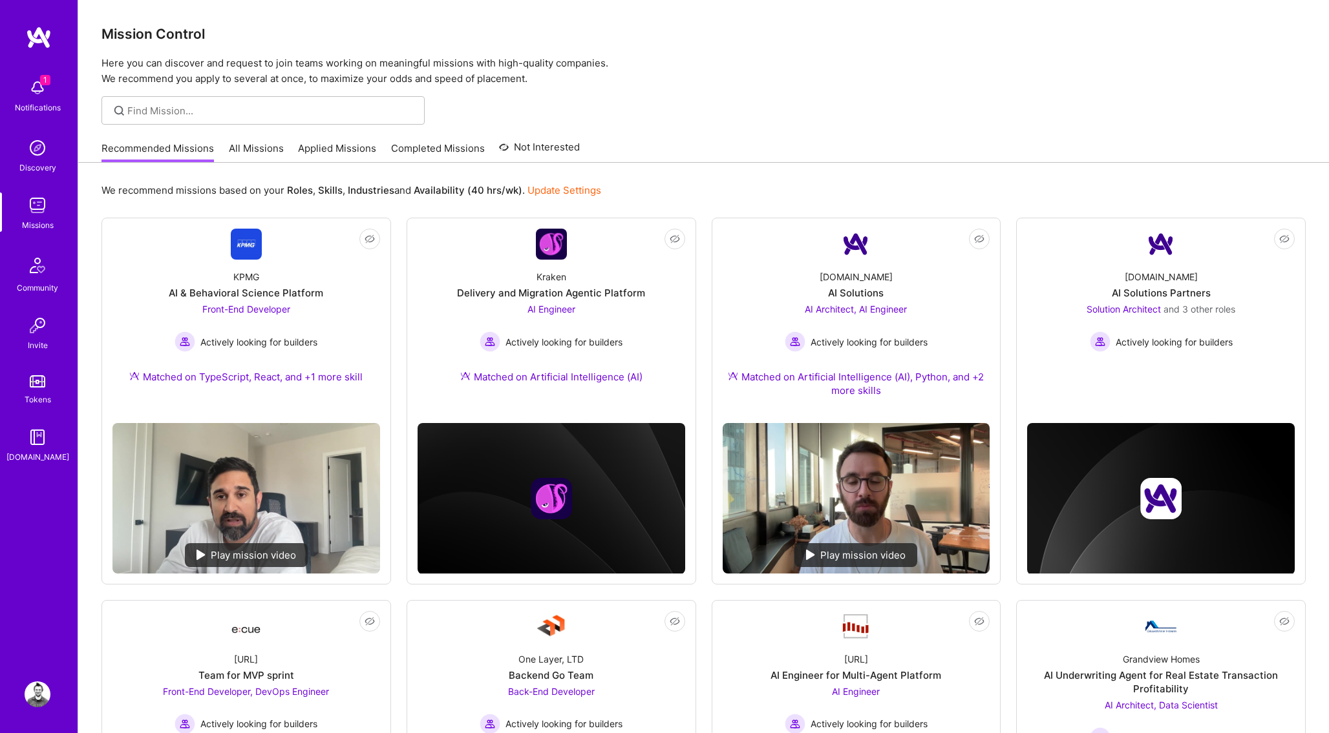 The height and width of the screenshot is (733, 1329). I want to click on a: All Missions, so click(256, 152).